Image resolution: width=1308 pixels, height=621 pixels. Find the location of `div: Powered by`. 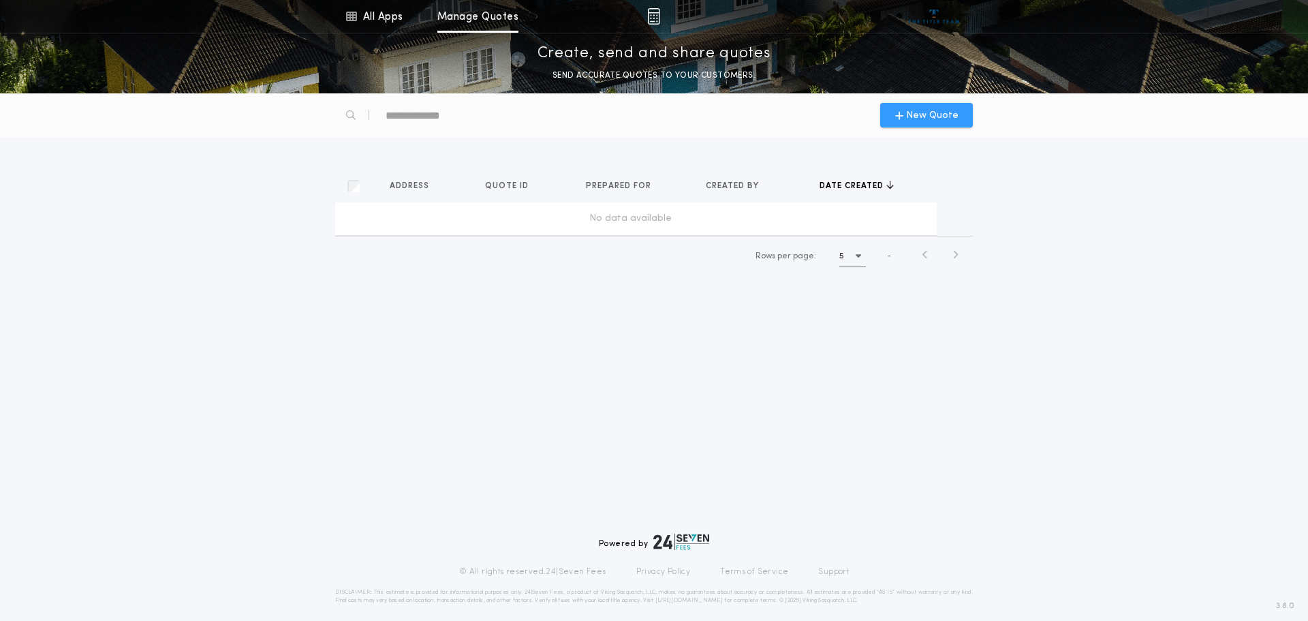

div: Powered by is located at coordinates (654, 542).